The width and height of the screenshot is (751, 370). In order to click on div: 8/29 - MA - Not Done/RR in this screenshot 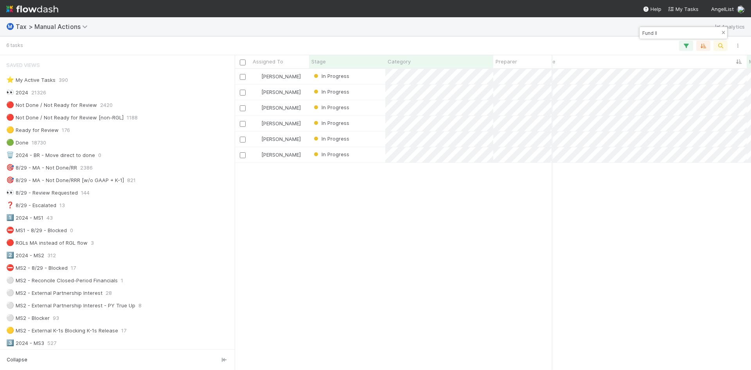, I will do `click(41, 167)`.